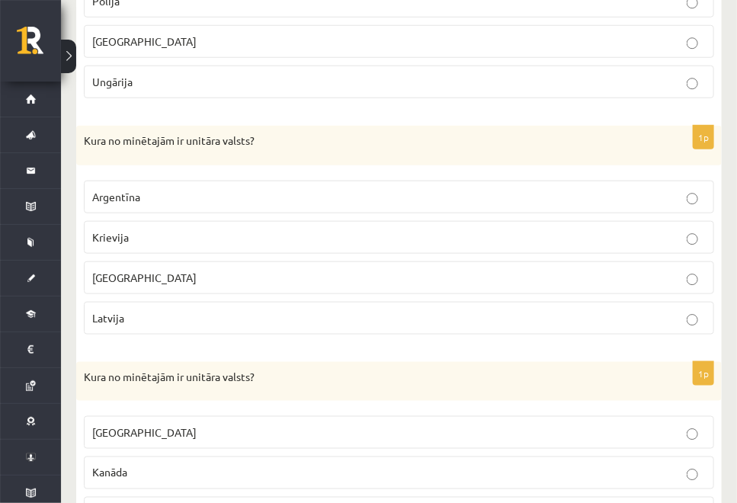  Describe the element at coordinates (692, 320) in the screenshot. I see `input: Latvija` at that location.